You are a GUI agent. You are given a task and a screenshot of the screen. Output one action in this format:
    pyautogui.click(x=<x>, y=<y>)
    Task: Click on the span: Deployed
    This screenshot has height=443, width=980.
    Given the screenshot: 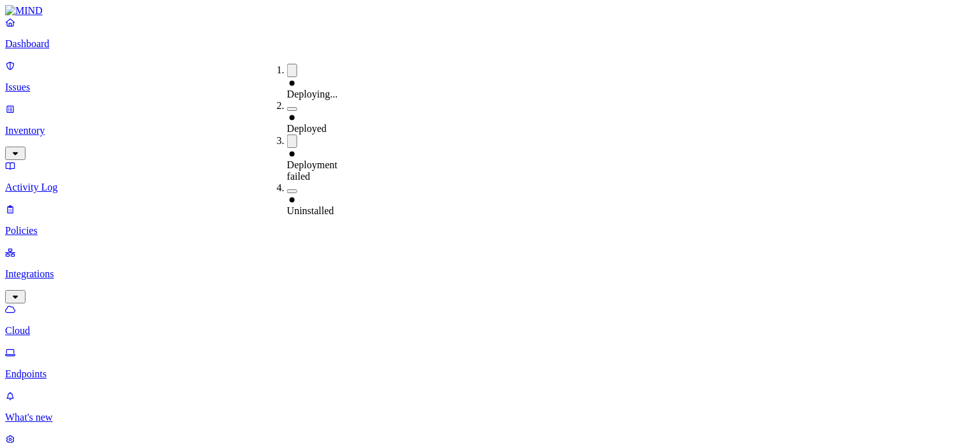 What is the action you would take?
    pyautogui.click(x=307, y=128)
    